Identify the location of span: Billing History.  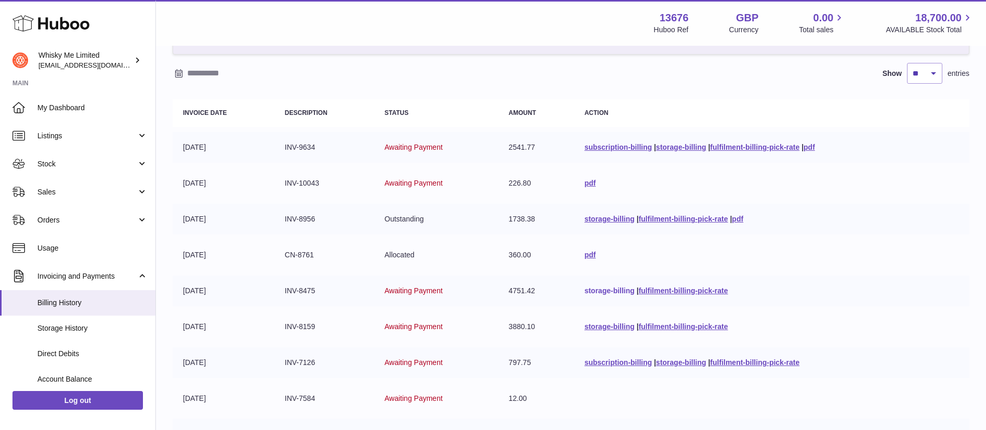
(92, 302).